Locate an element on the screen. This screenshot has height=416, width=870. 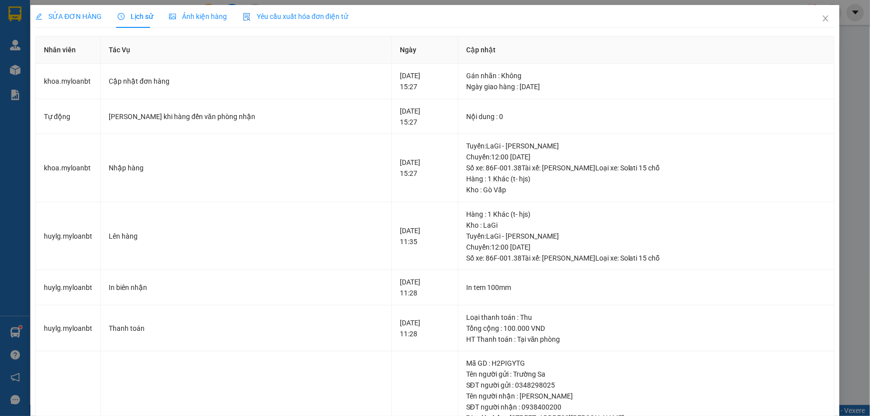
span: close is located at coordinates (825, 18).